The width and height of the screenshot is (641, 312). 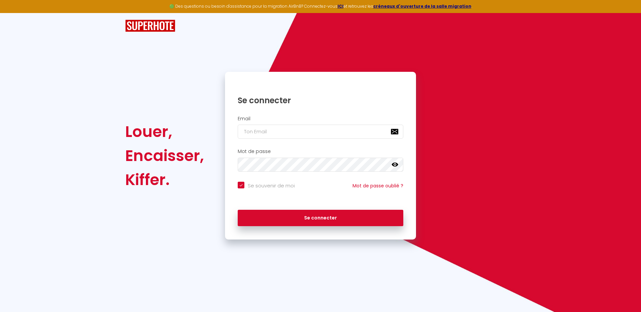 What do you see at coordinates (165, 156) in the screenshot?
I see `div: Encaisser,` at bounding box center [165, 156].